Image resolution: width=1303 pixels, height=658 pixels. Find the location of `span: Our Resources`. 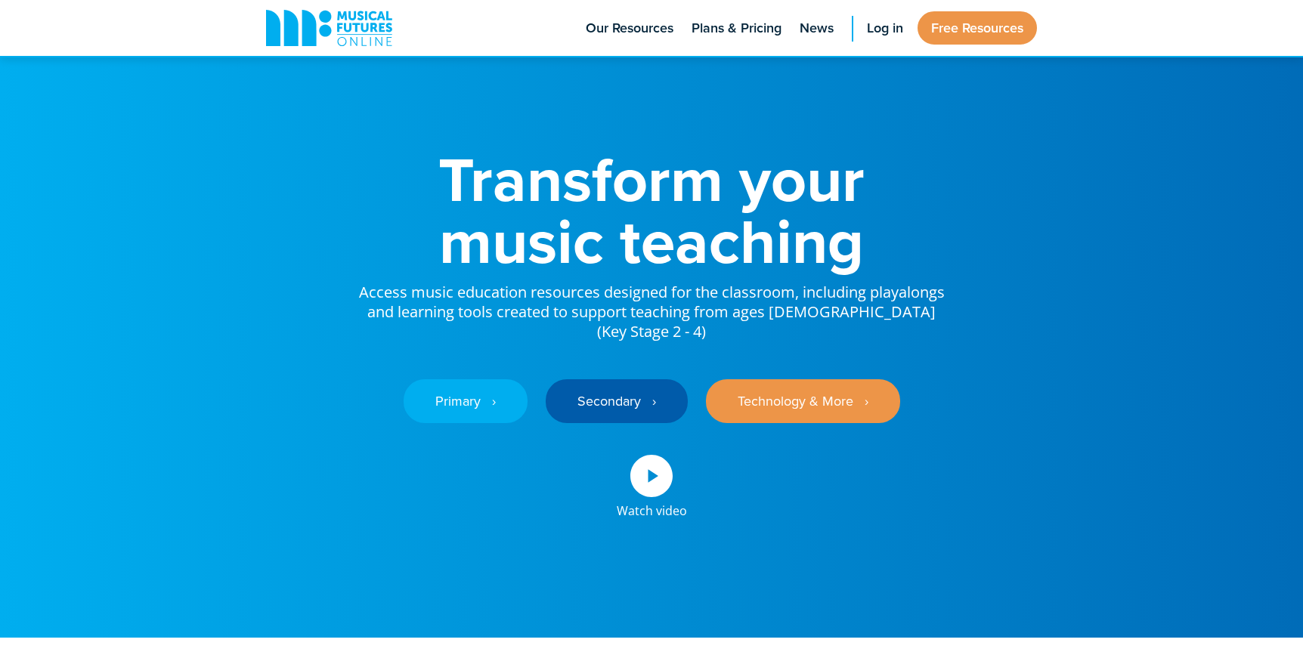

span: Our Resources is located at coordinates (630, 28).